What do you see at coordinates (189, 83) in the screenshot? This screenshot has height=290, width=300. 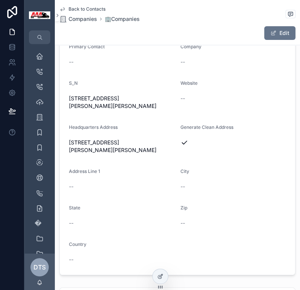 I see `span: Website` at bounding box center [189, 83].